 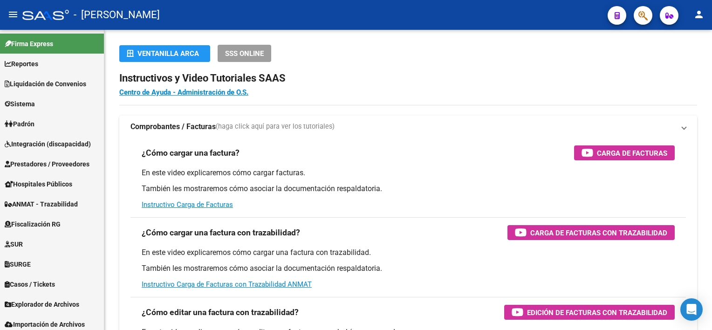 I want to click on span: Sistema, so click(x=20, y=104).